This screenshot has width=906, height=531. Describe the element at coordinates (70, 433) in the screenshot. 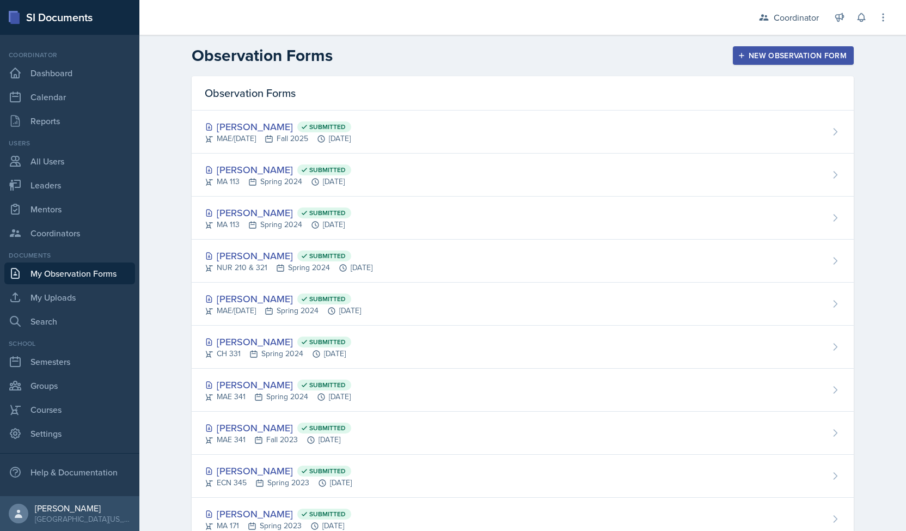

I see `a: Settings` at that location.